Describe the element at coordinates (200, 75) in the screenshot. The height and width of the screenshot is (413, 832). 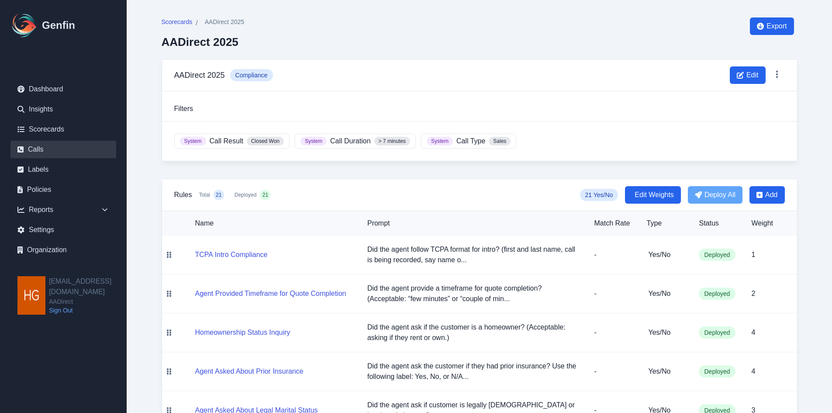
I see `h3: AADirect 2025` at that location.